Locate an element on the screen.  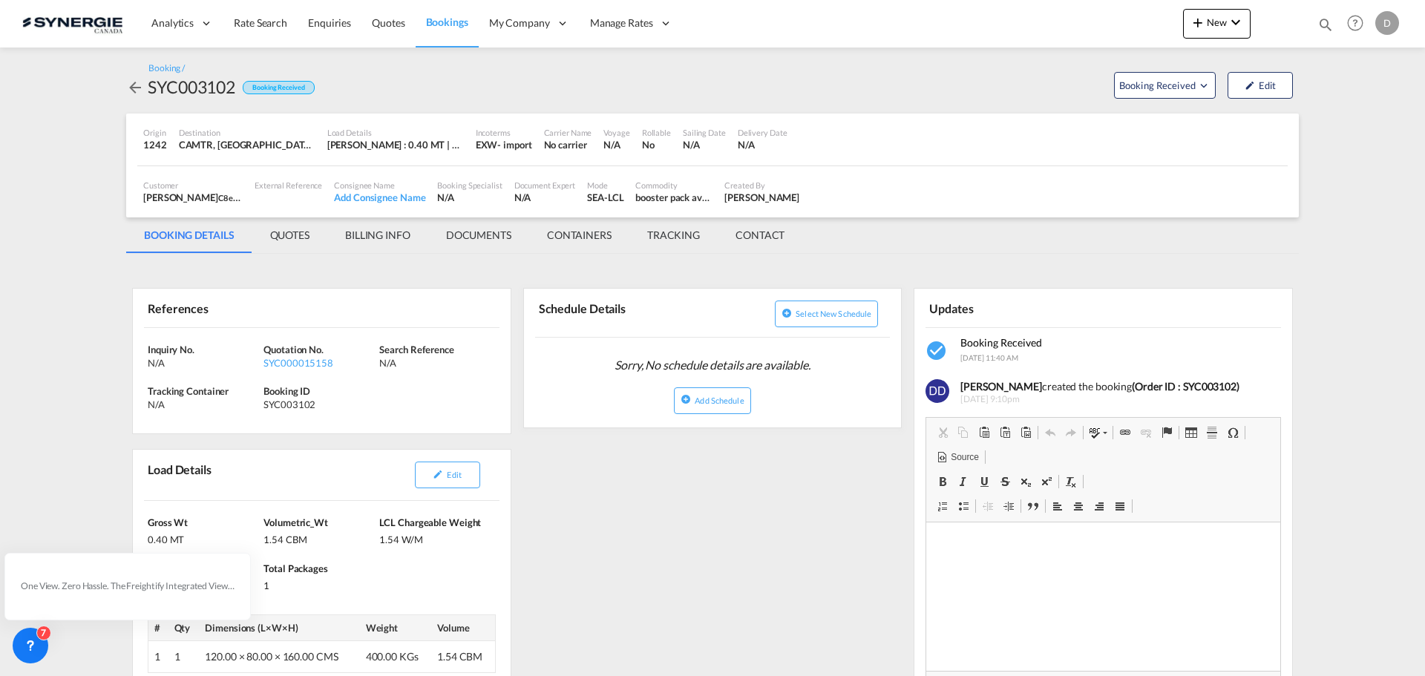
div: Consignee Name is located at coordinates (379, 185).